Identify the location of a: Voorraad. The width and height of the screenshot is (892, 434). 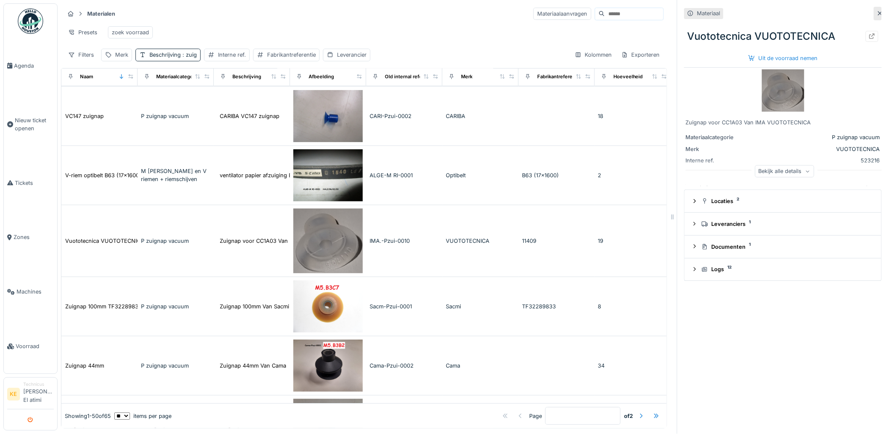
(30, 346).